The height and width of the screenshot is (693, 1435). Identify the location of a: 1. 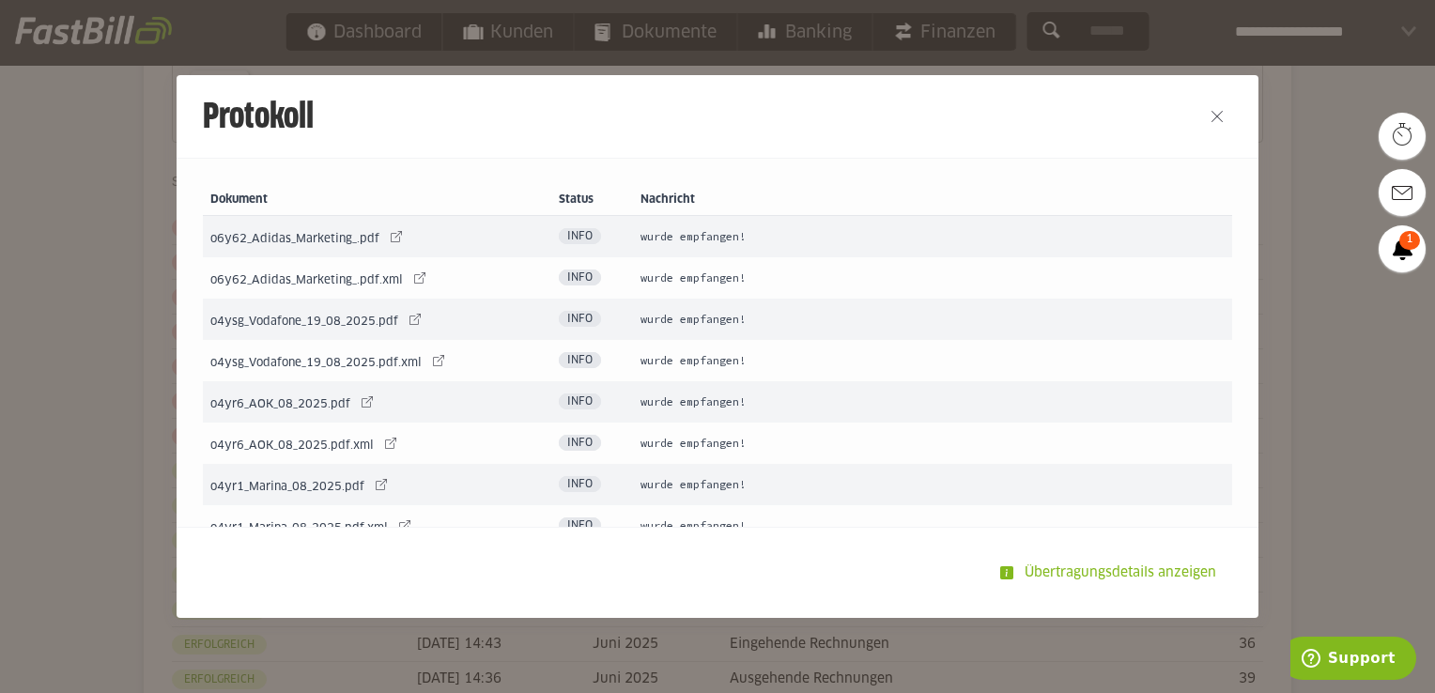
(1402, 249).